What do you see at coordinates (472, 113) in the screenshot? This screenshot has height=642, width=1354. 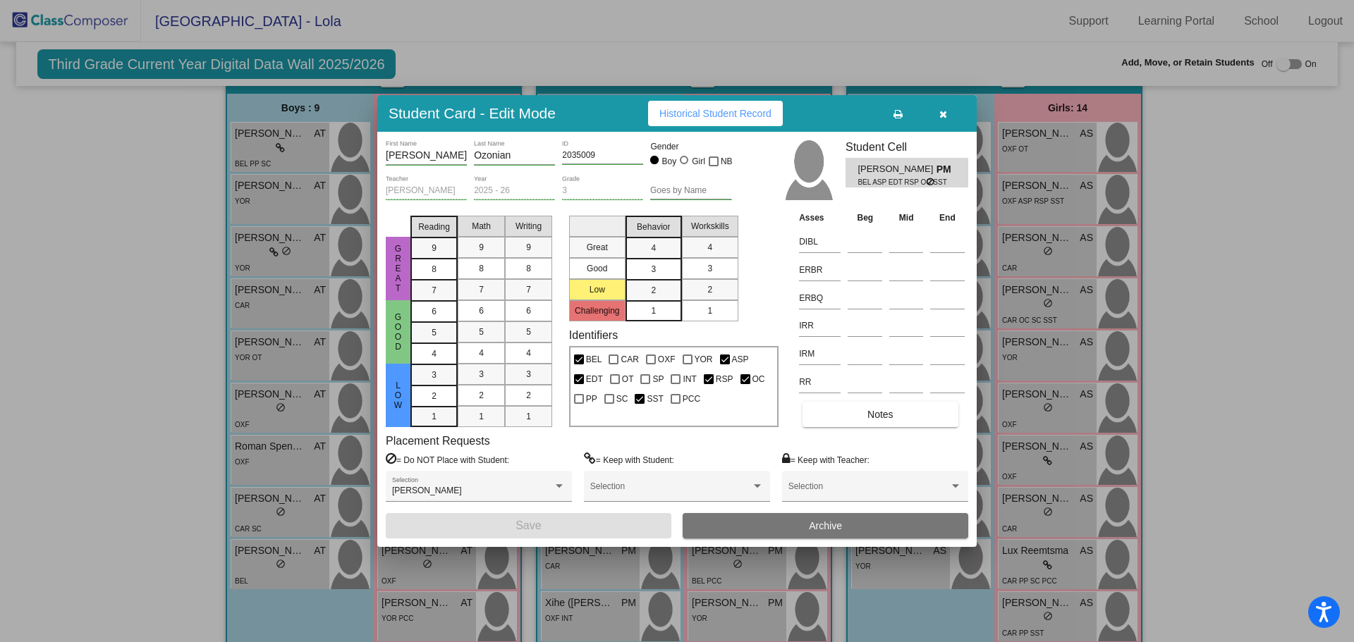 I see `h3: Student Card - Edit Mode` at bounding box center [472, 113].